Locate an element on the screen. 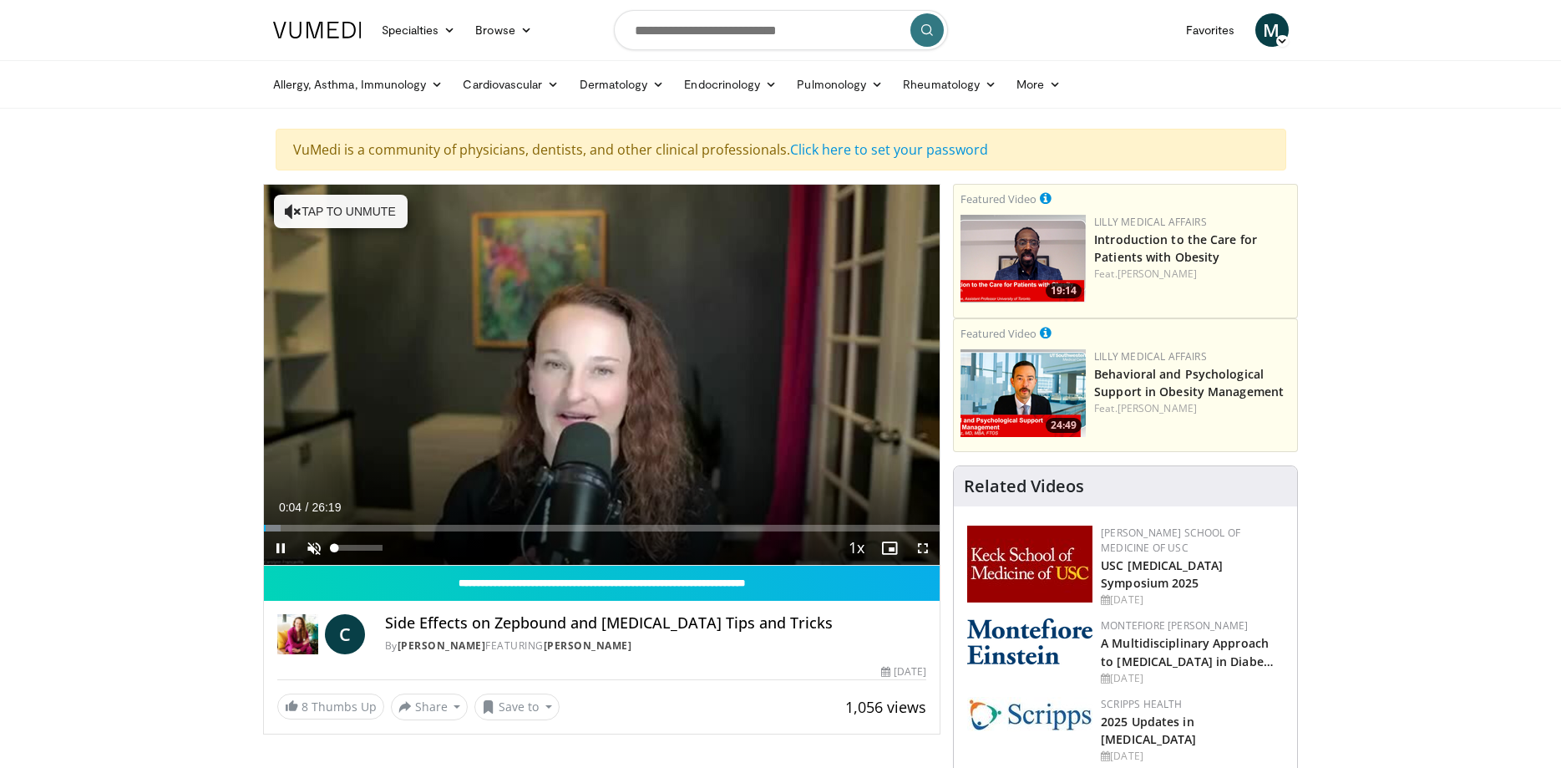  span: 1,056 views is located at coordinates (886, 707).